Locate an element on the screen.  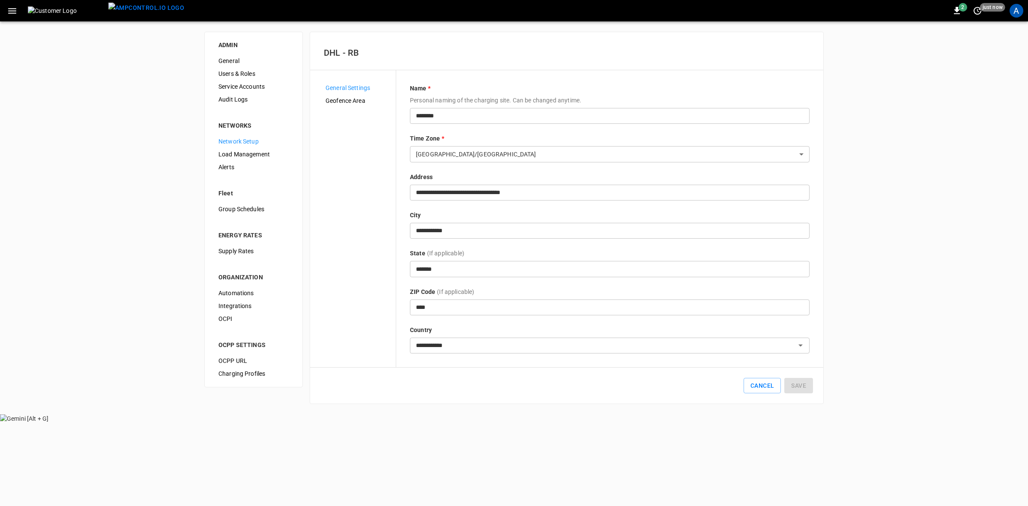
p: Country is located at coordinates (609, 330).